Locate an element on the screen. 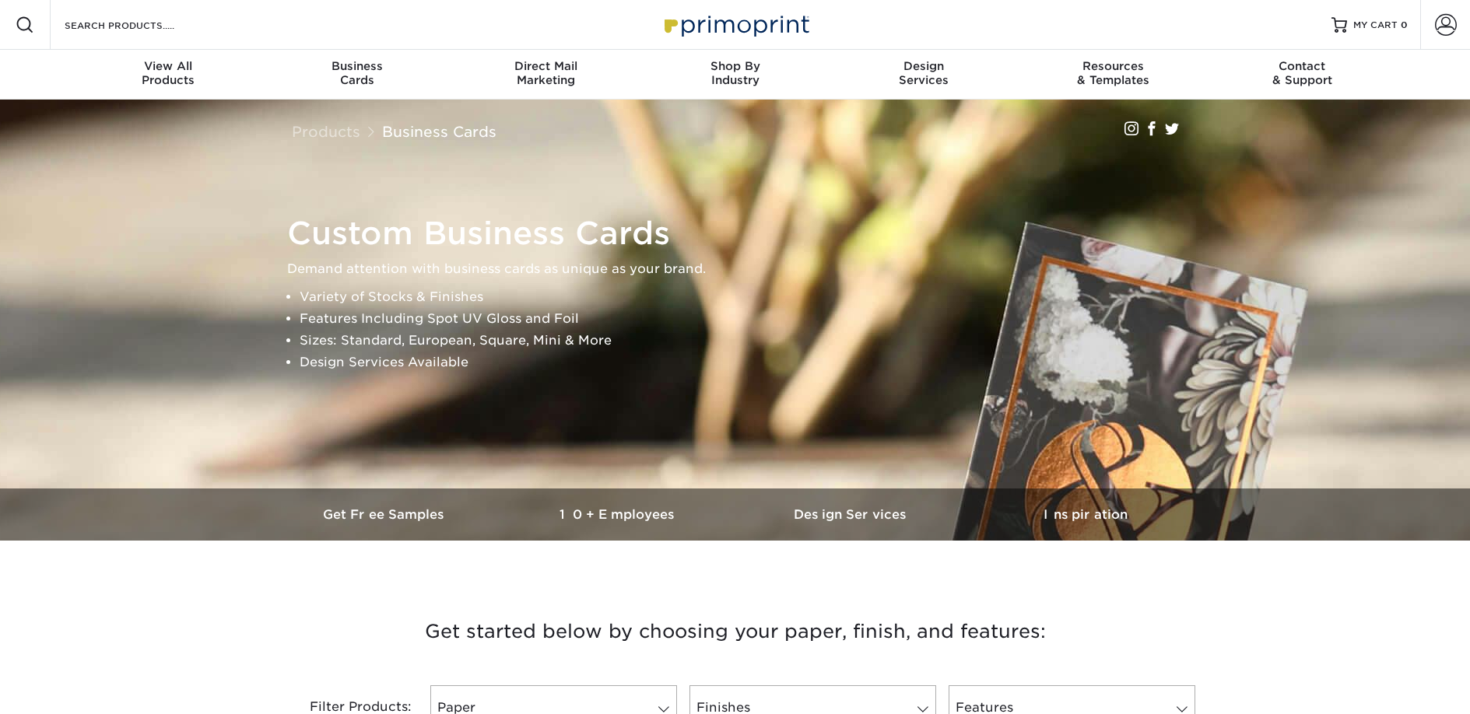 The width and height of the screenshot is (1470, 714). div: Marketing is located at coordinates (545, 73).